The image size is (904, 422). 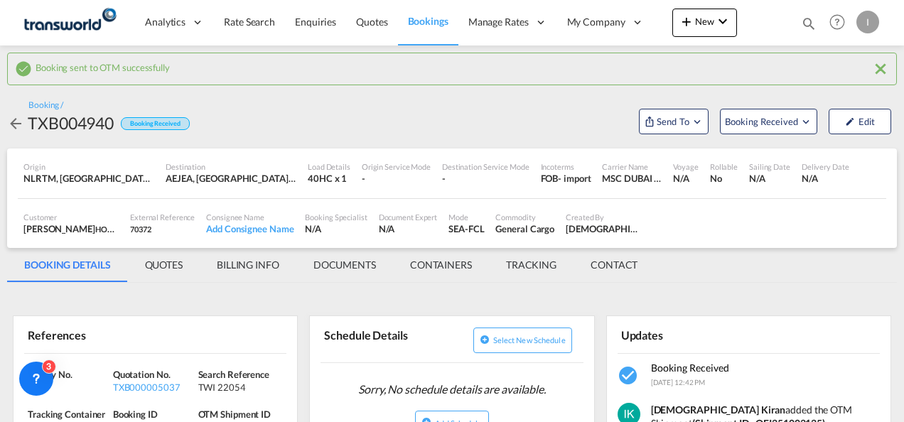 I want to click on span: 70372, so click(x=141, y=229).